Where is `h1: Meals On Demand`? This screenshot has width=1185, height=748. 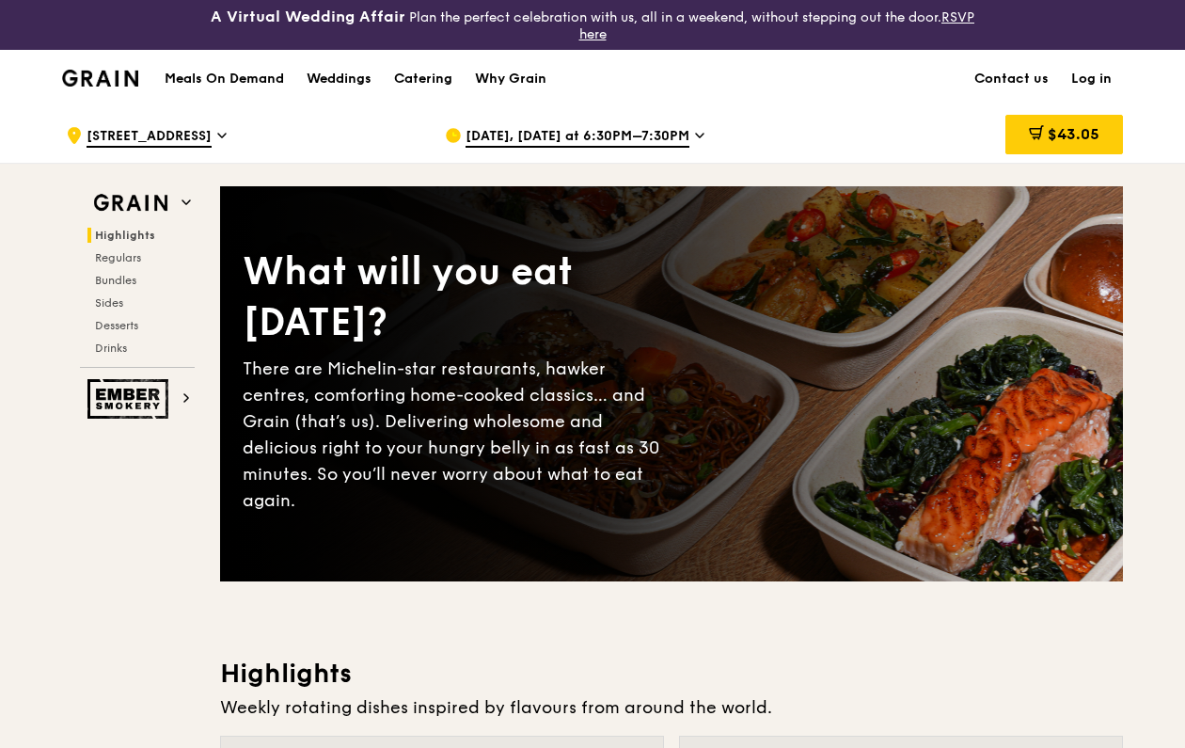
h1: Meals On Demand is located at coordinates (224, 79).